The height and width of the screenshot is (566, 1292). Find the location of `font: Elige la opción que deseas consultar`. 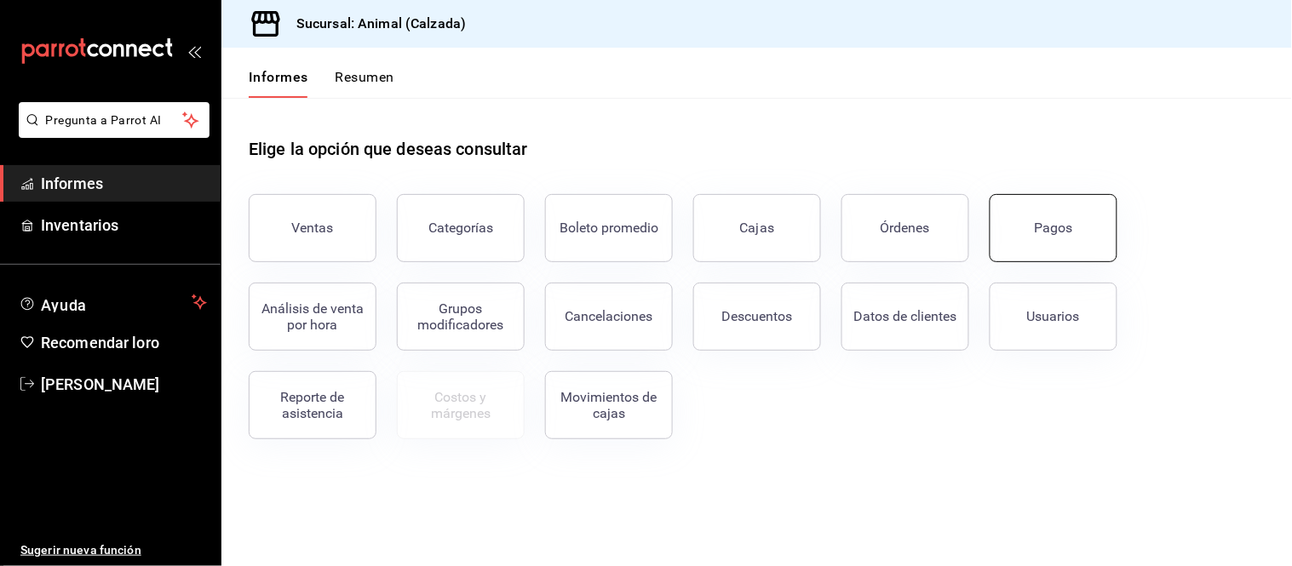

font: Elige la opción que deseas consultar is located at coordinates (388, 149).